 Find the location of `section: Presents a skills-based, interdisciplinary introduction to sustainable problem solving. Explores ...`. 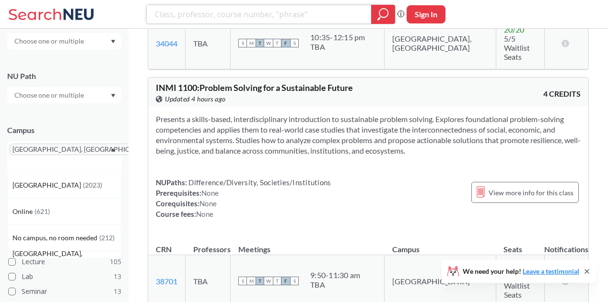

section: Presents a skills-based, interdisciplinary introduction to sustainable problem solving. Explores ... is located at coordinates (368, 135).